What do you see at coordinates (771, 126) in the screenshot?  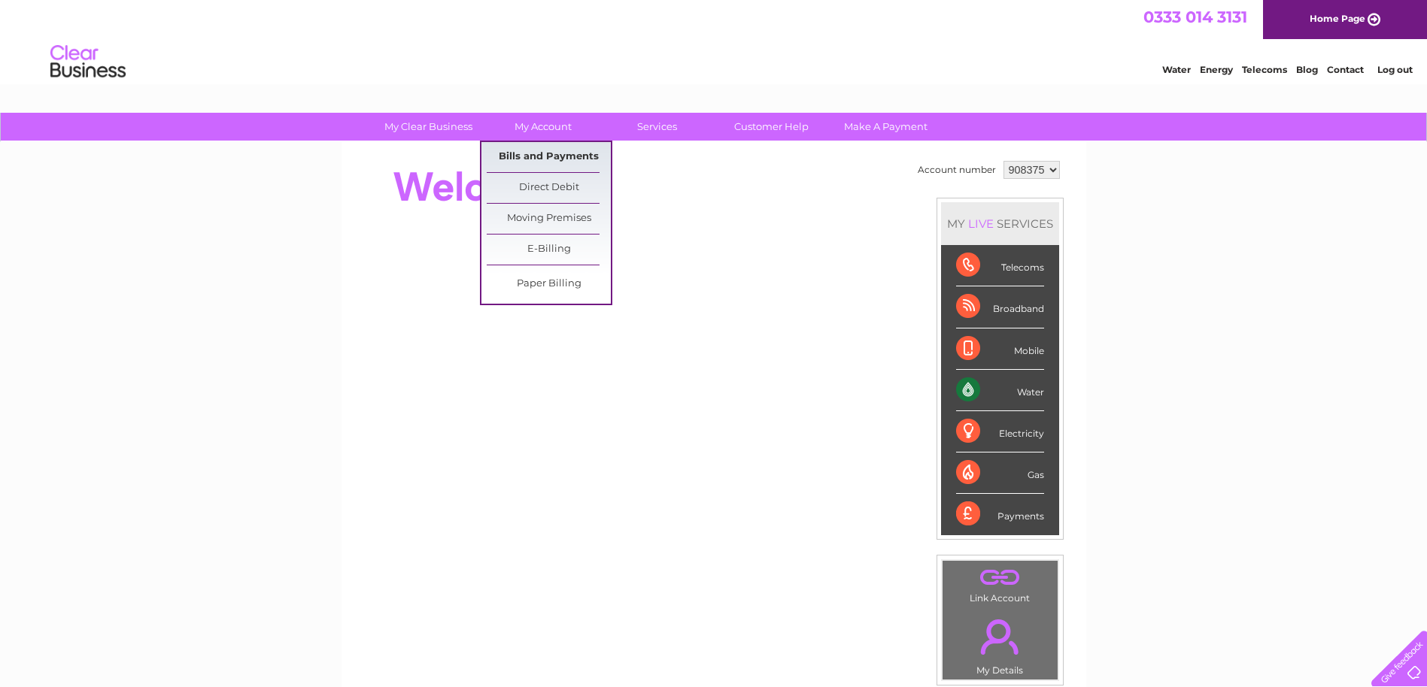 I see `a: Customer Help` at bounding box center [771, 126].